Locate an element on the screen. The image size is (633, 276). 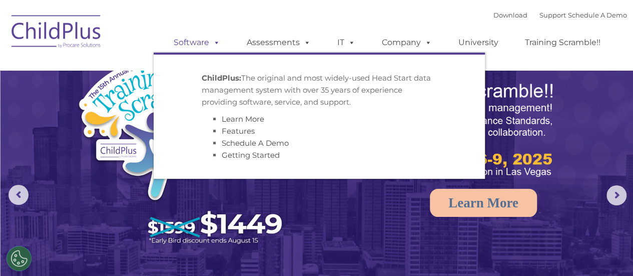
div: Chat Widget is located at coordinates (551, 222).